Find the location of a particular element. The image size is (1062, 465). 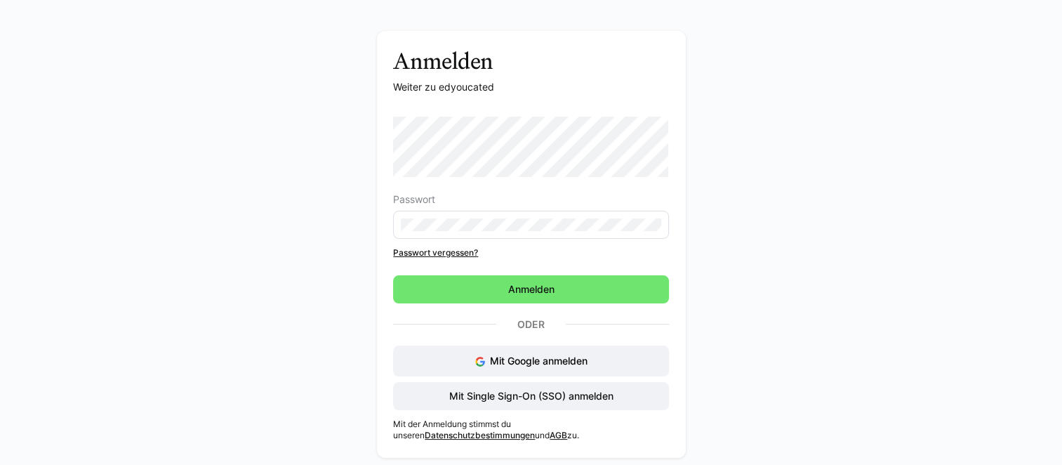

span: Anmelden is located at coordinates (531, 289).